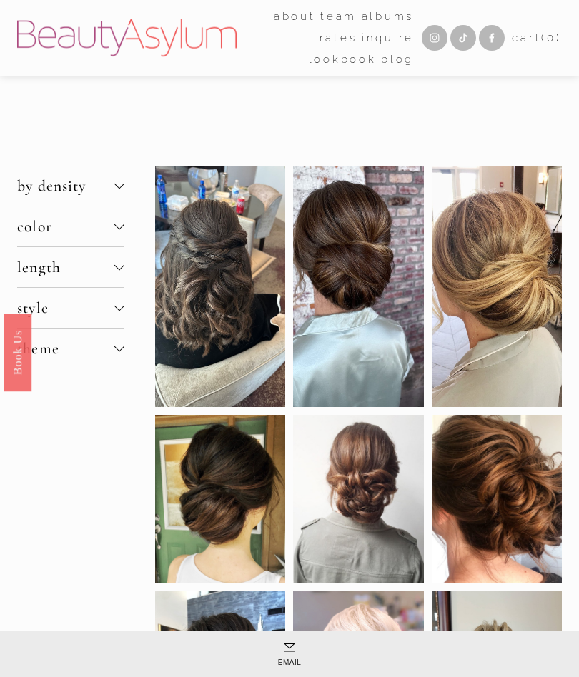  What do you see at coordinates (66, 308) in the screenshot?
I see `span: style` at bounding box center [66, 308].